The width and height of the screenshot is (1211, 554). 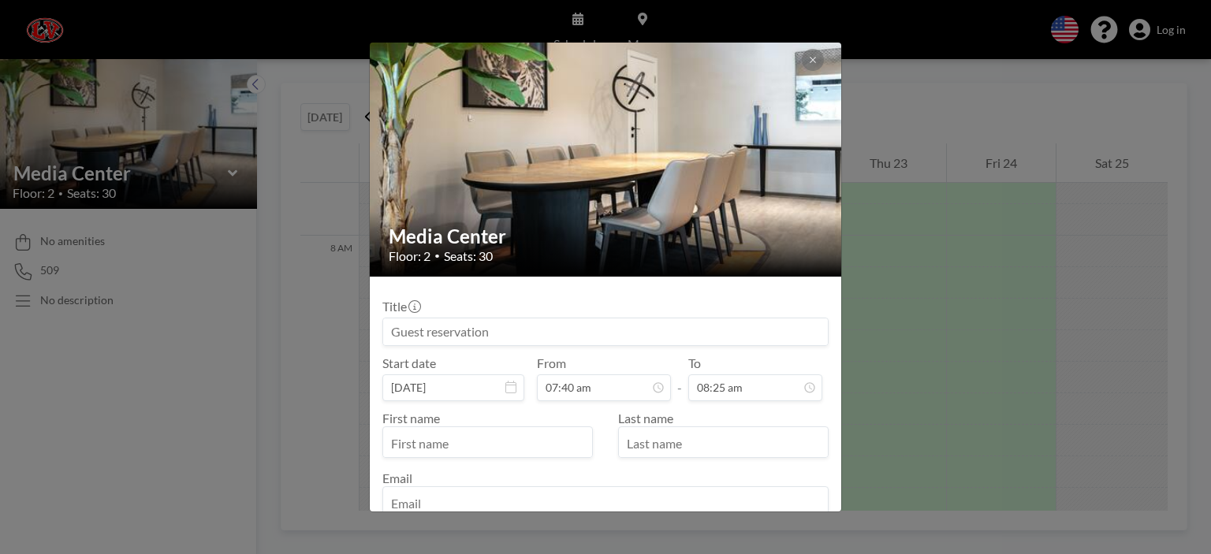 What do you see at coordinates (606, 504) in the screenshot?
I see `input: Email` at bounding box center [606, 504].